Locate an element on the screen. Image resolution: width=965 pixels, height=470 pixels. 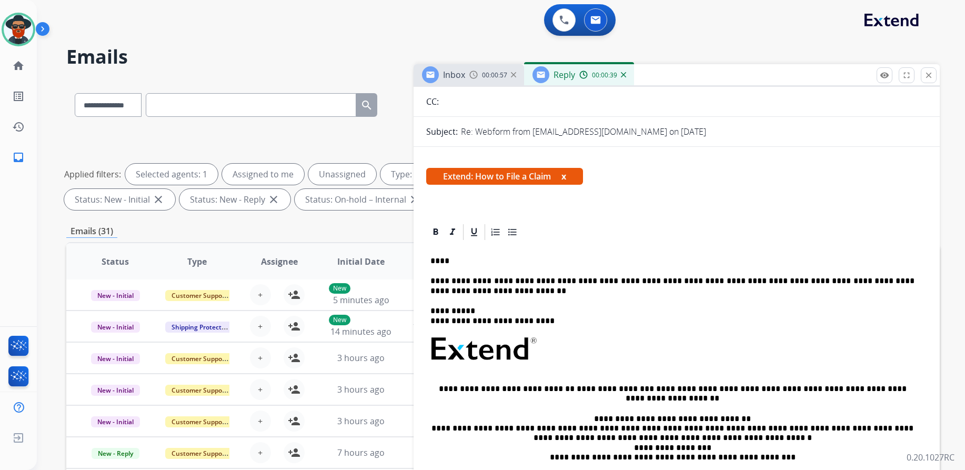
span: Inbox is located at coordinates (454, 75).